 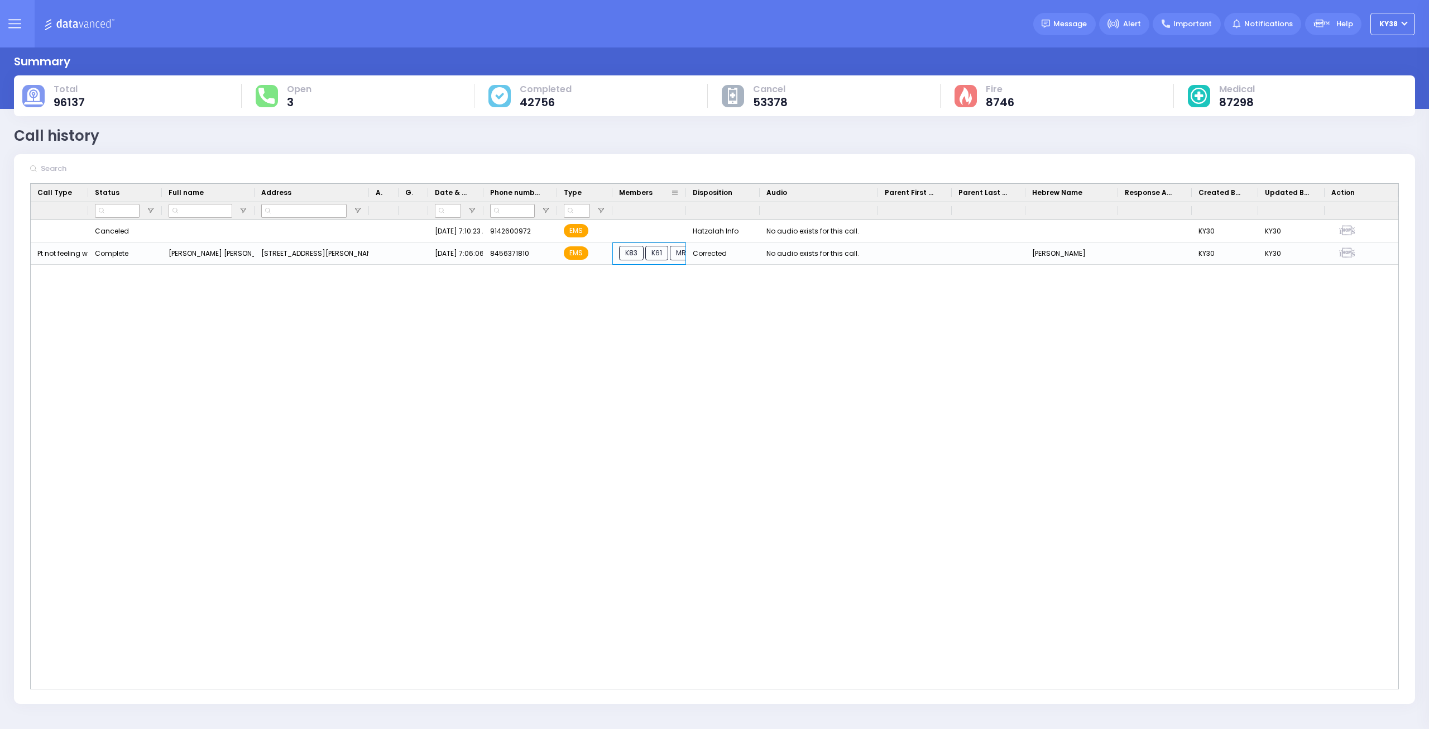 What do you see at coordinates (500, 95) in the screenshot?
I see `img: cause-cover.svg` at bounding box center [500, 95].